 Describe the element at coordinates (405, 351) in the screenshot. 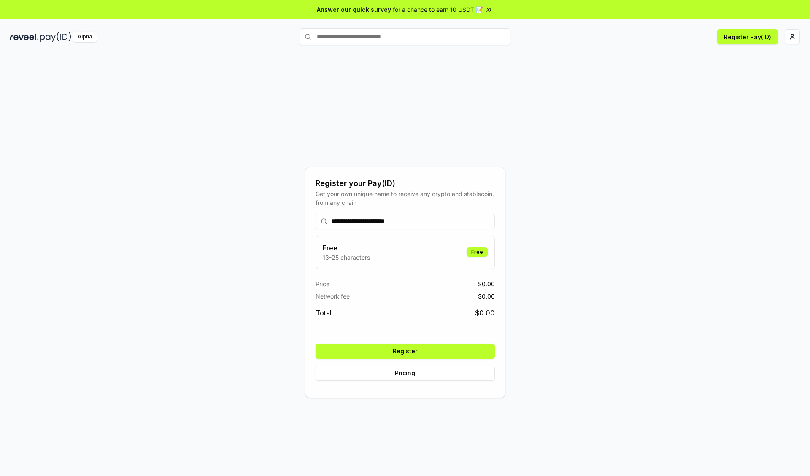

I see `button: Register` at that location.